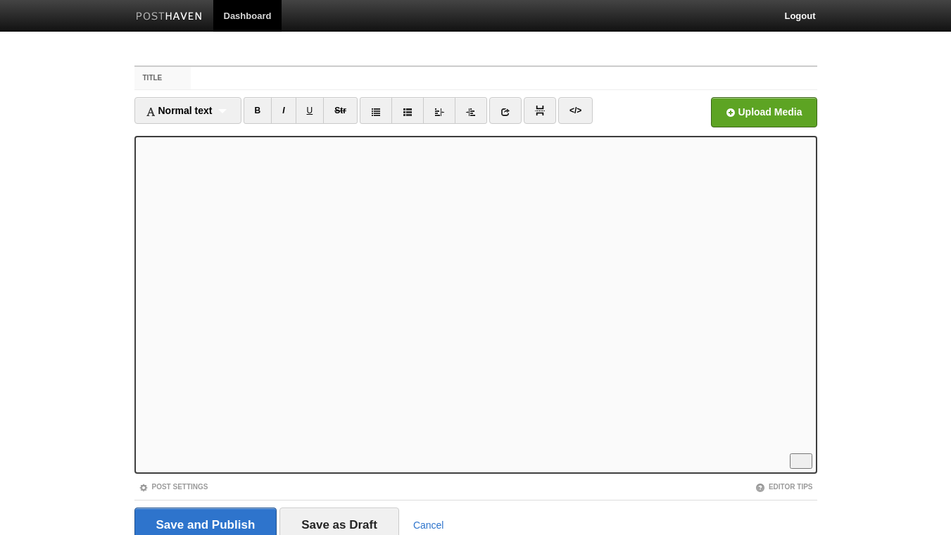 This screenshot has width=951, height=535. I want to click on img: Posthaven-bar, so click(169, 17).